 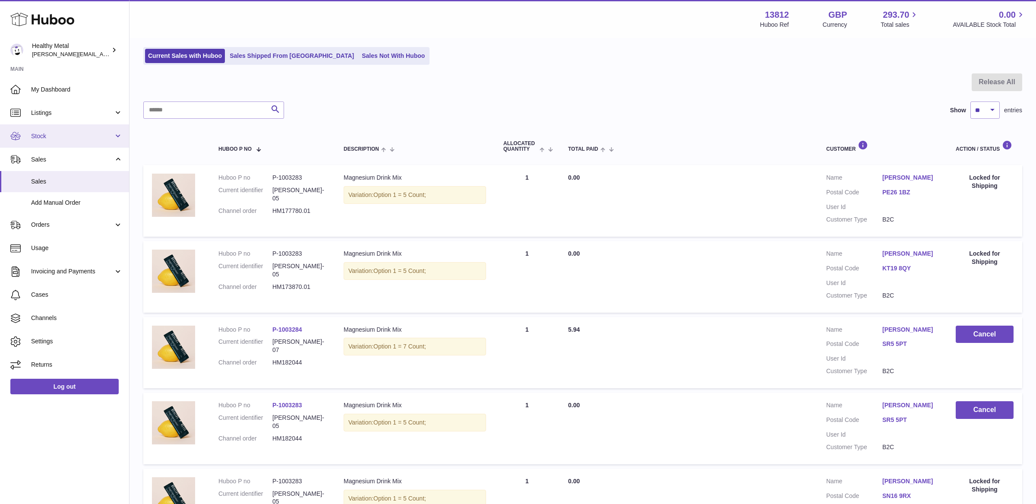 What do you see at coordinates (958, 110) in the screenshot?
I see `label: Show` at bounding box center [958, 110].